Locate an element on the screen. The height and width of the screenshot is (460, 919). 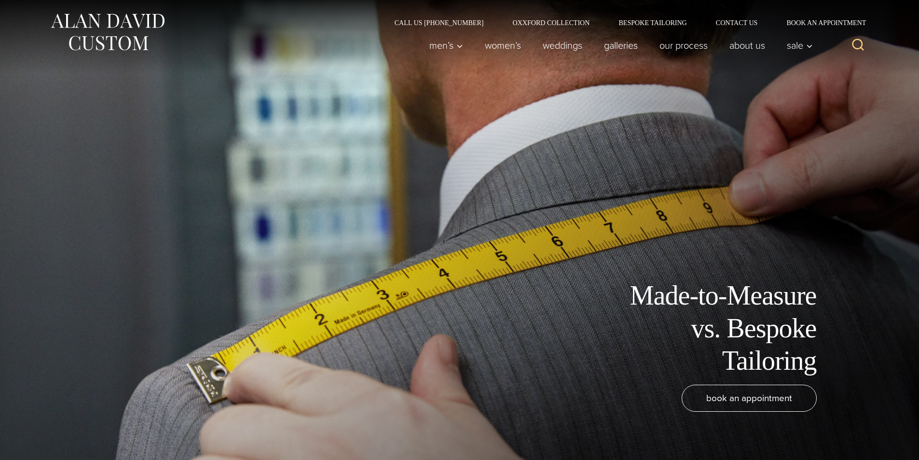
a: book an appointment is located at coordinates (750, 398).